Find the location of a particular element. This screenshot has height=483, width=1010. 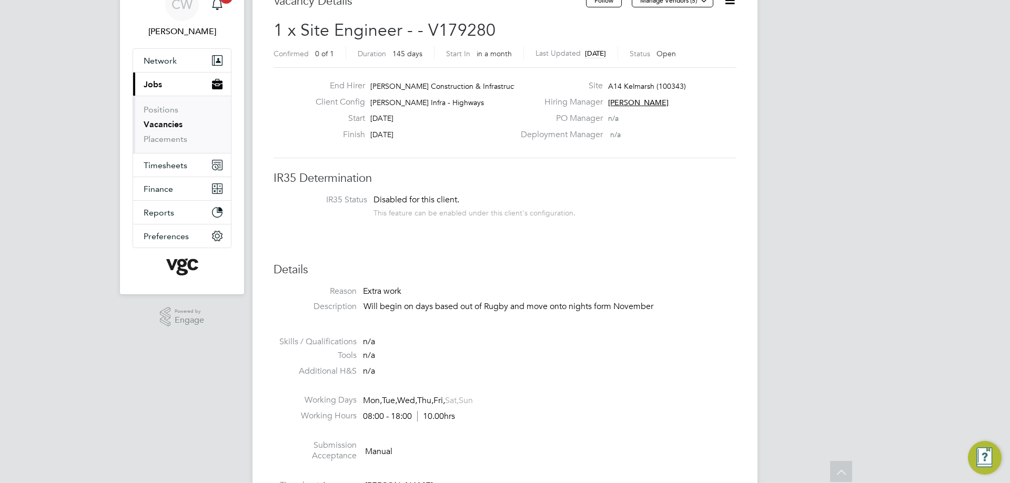

button: Reports is located at coordinates (182, 212).